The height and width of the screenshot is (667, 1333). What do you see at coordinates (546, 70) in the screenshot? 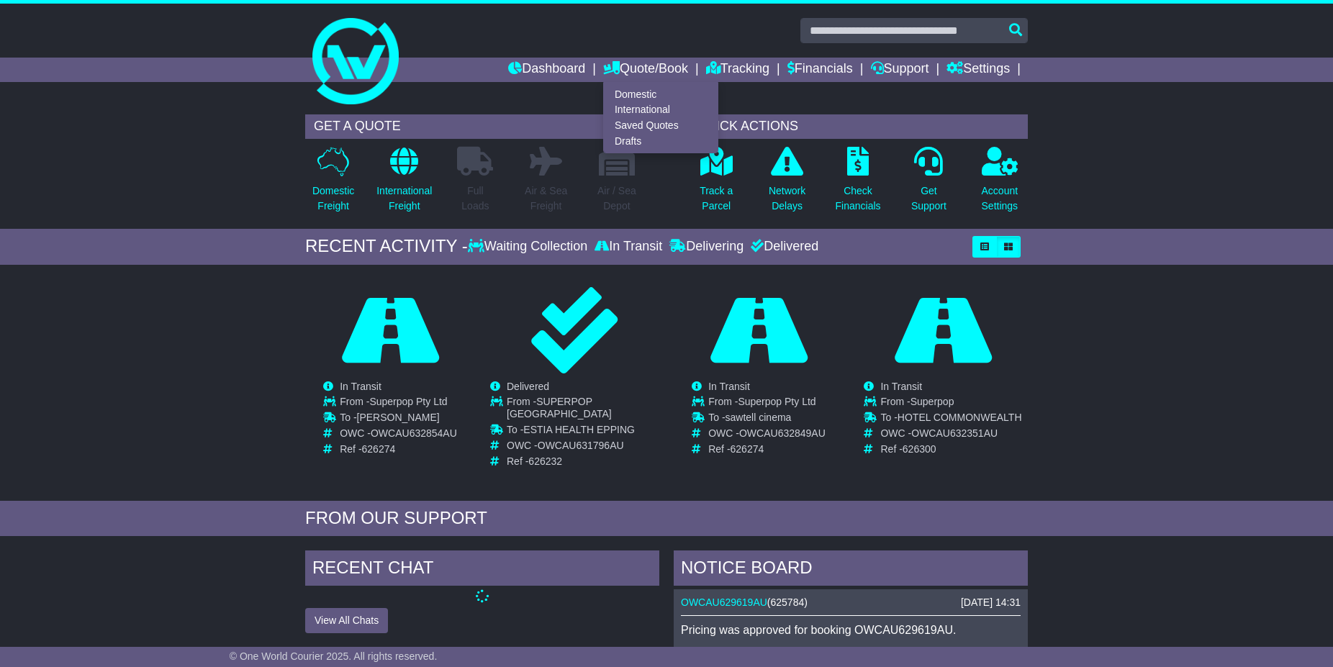
I see `a: Dashboard` at bounding box center [546, 70].